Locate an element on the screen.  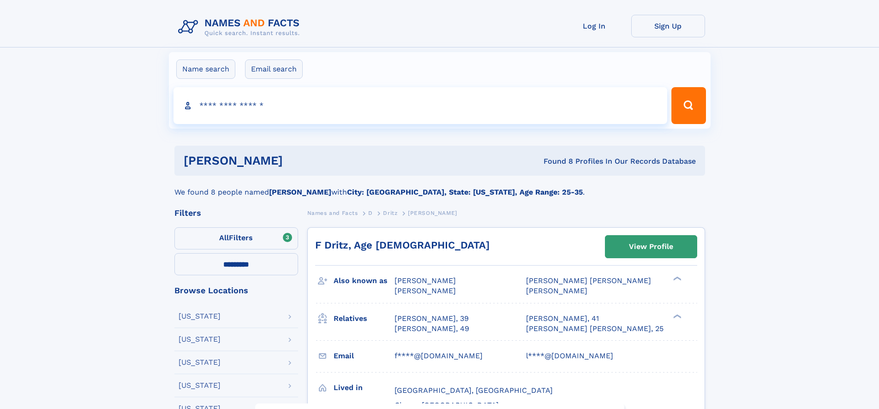
label: Name search is located at coordinates (206, 69).